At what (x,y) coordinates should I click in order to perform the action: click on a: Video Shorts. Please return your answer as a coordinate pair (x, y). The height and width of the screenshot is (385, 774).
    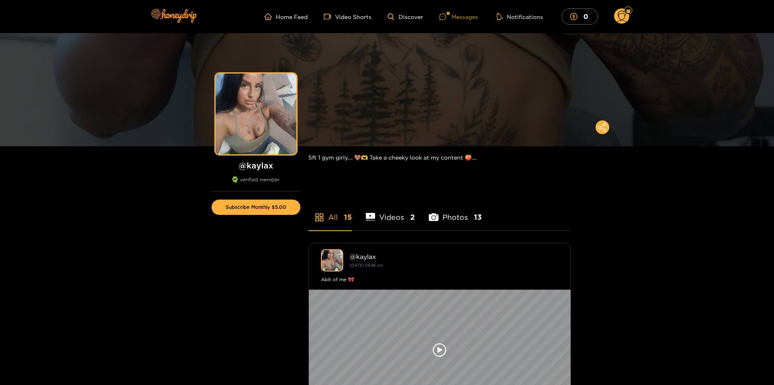
    Looking at the image, I should click on (347, 17).